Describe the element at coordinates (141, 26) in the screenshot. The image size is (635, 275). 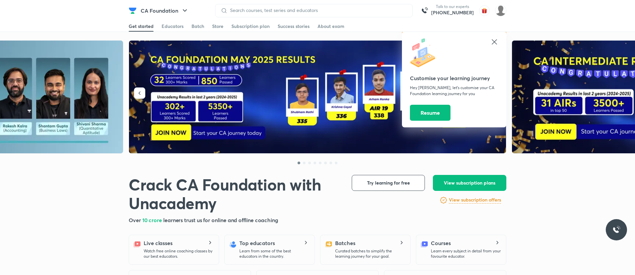
I see `div: Get started` at that location.